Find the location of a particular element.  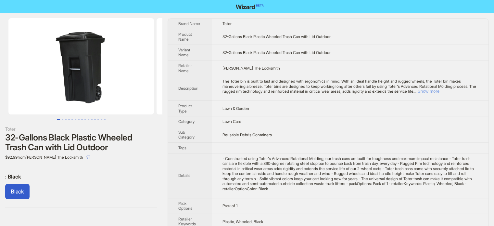

button: Go to slide 5 is located at coordinates (72, 119).